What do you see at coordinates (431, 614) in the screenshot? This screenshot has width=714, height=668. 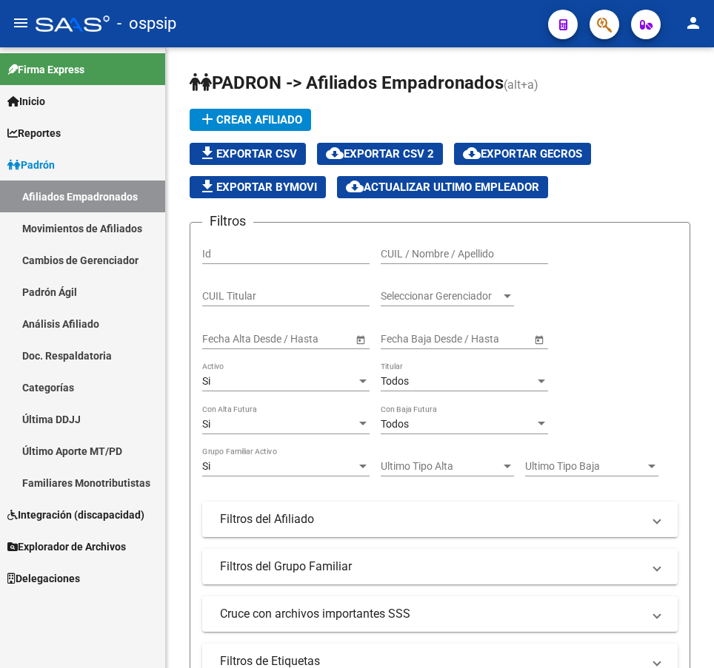 I see `mat-panel-title: Cruce con archivos importantes SSS` at bounding box center [431, 614].